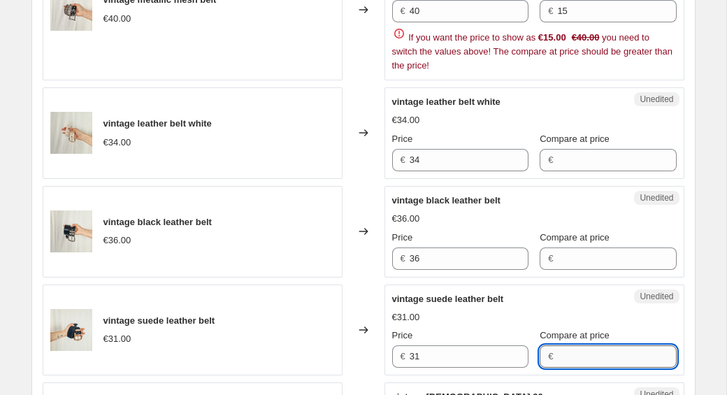 The width and height of the screenshot is (727, 395). Describe the element at coordinates (117, 19) in the screenshot. I see `div: €40.00` at that location.